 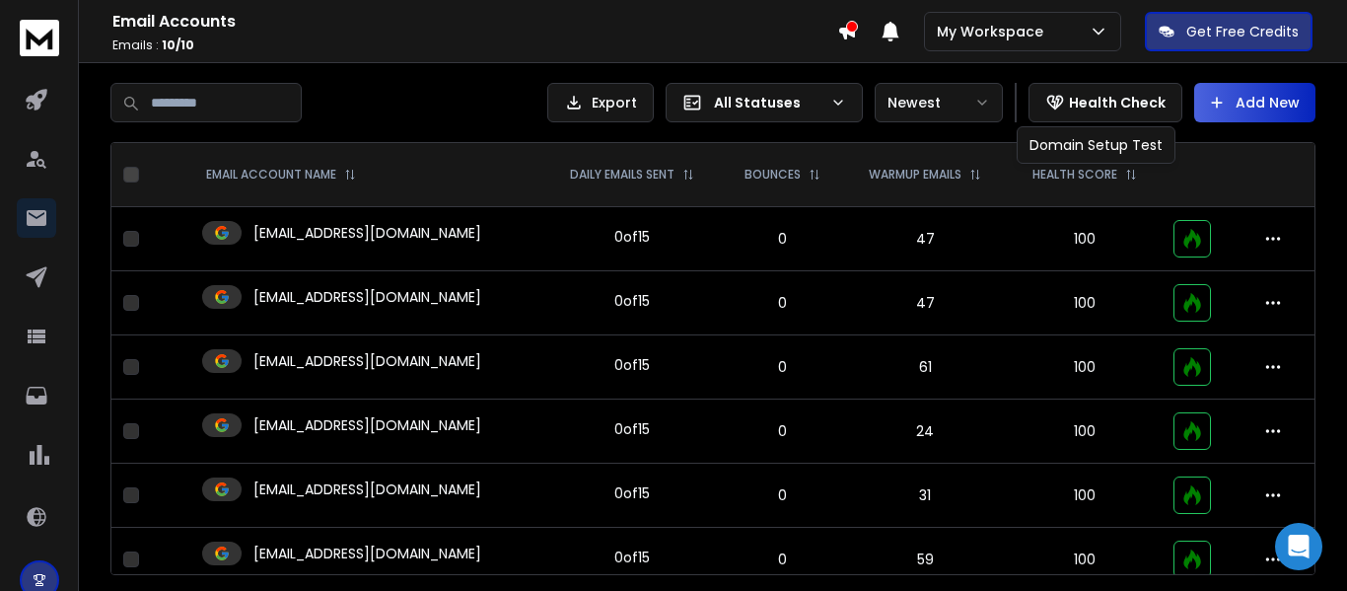 I want to click on div: EMAIL ACCOUNT NAME, so click(x=281, y=175).